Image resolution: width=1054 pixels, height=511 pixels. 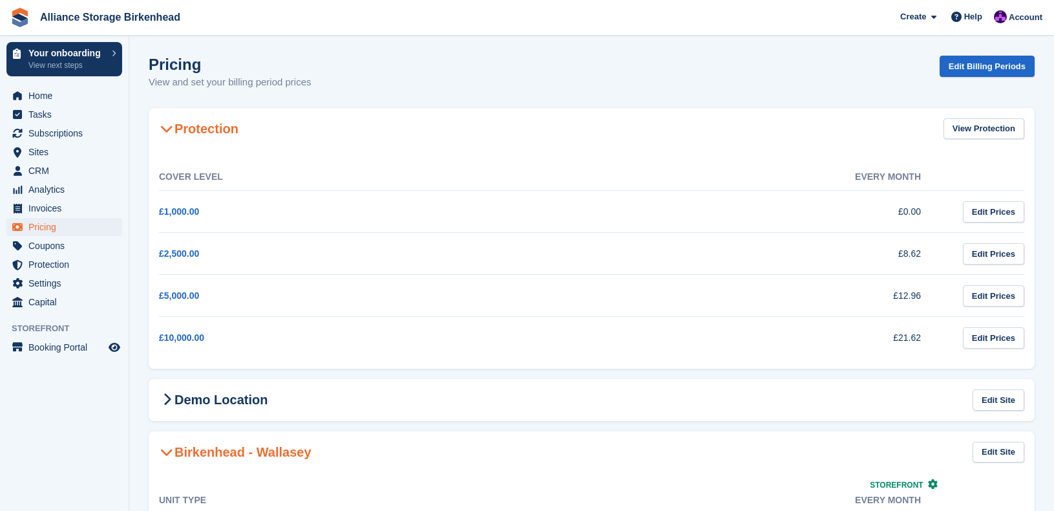 What do you see at coordinates (750, 211) in the screenshot?
I see `td: £0.00` at bounding box center [750, 211].